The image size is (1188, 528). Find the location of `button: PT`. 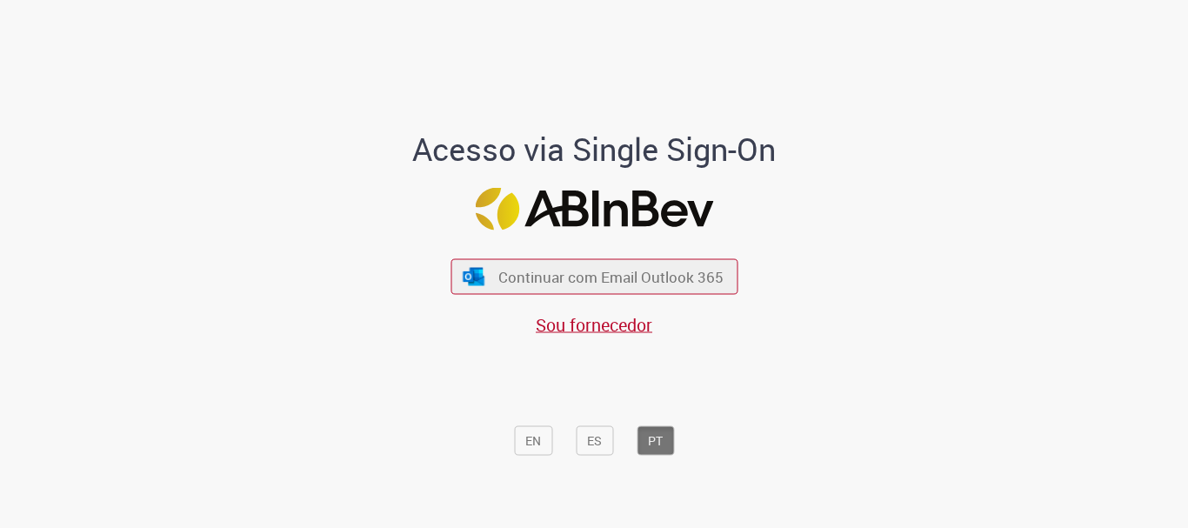

button: PT is located at coordinates (655, 441).